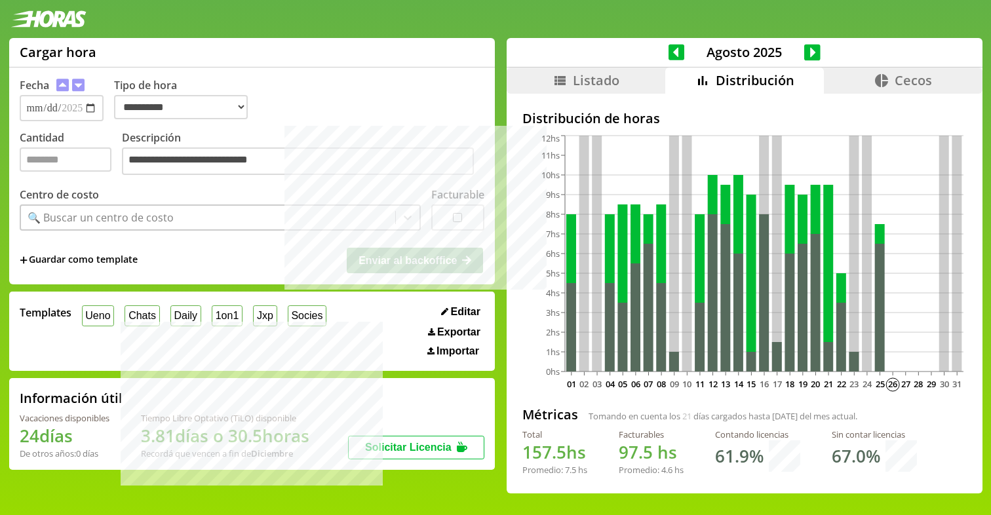 This screenshot has height=515, width=991. What do you see at coordinates (66, 159) in the screenshot?
I see `input: Cantidad` at bounding box center [66, 159].